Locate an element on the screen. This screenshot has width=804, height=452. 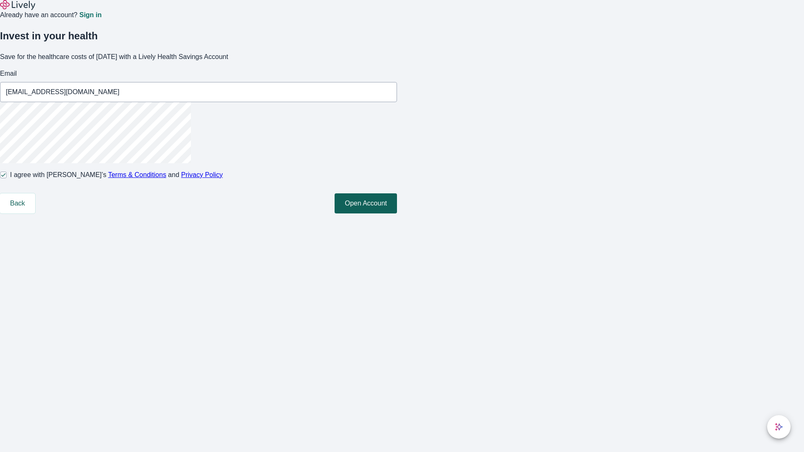
a: Sign in is located at coordinates (90, 15).